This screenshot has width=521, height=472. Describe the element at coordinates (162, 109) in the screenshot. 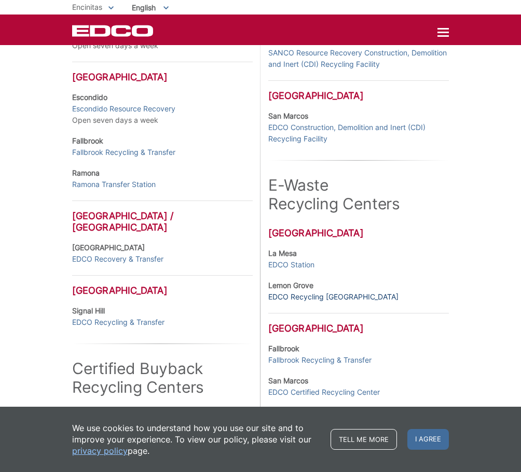

I see `p: Open seven days a week` at that location.